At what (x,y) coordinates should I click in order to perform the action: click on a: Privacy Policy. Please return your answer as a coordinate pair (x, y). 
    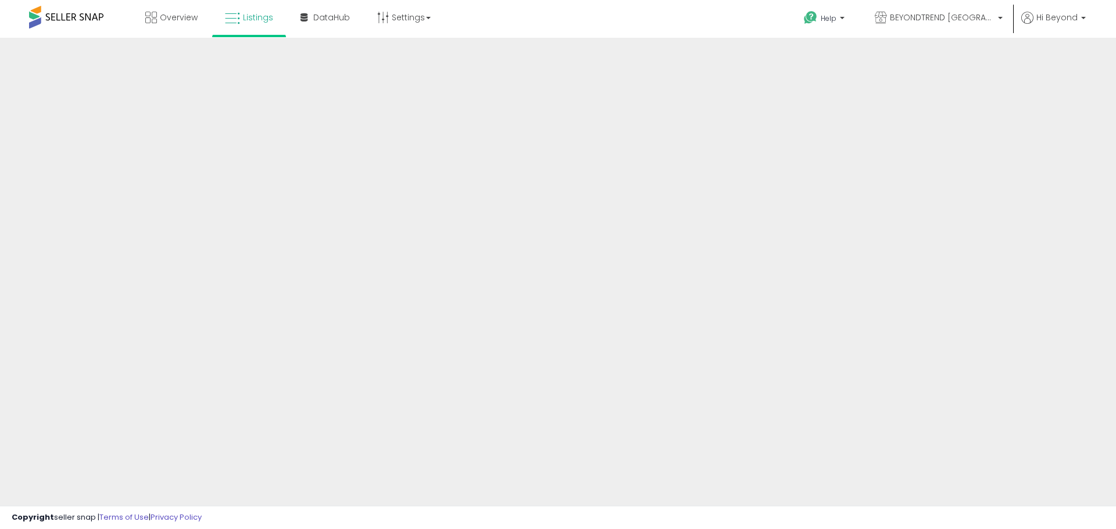
    Looking at the image, I should click on (176, 517).